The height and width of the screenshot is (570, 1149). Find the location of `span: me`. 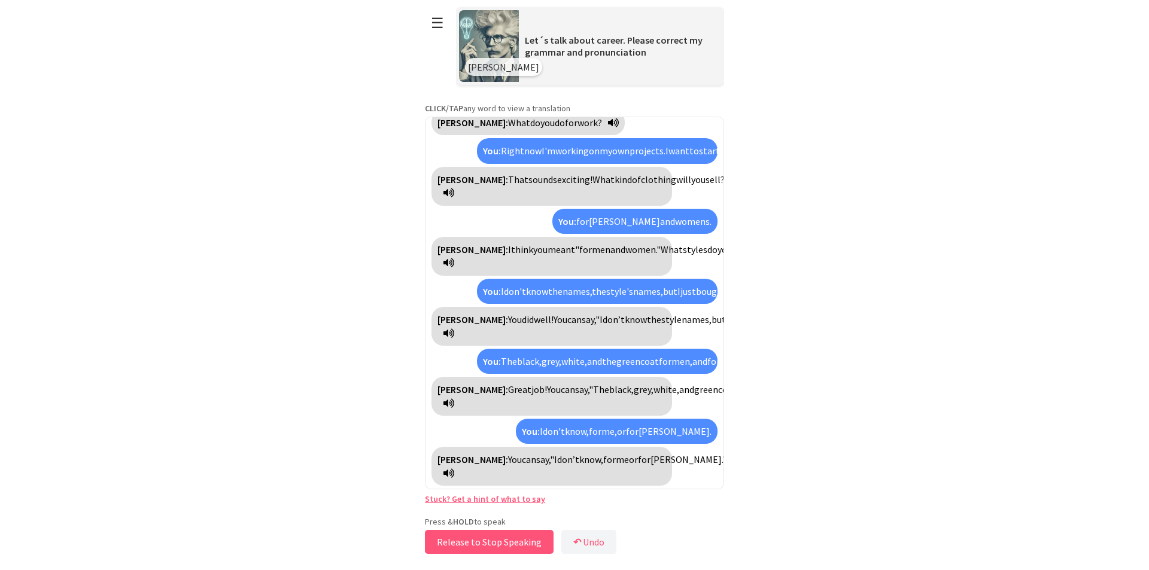

span: me is located at coordinates (622, 460).